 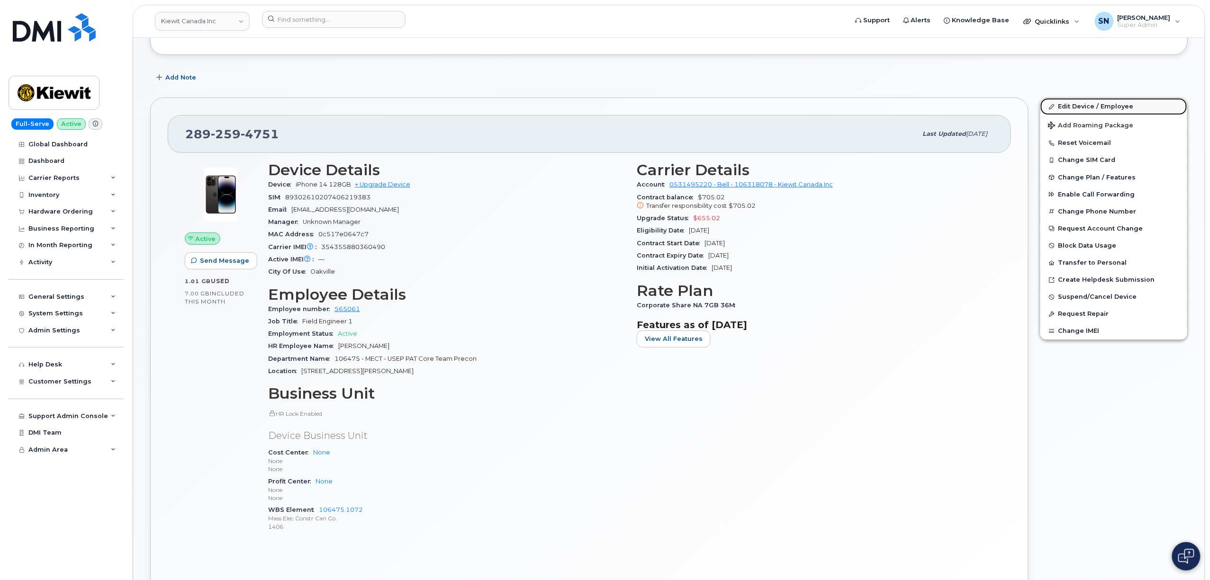 I want to click on span: Active IMEI, so click(x=293, y=259).